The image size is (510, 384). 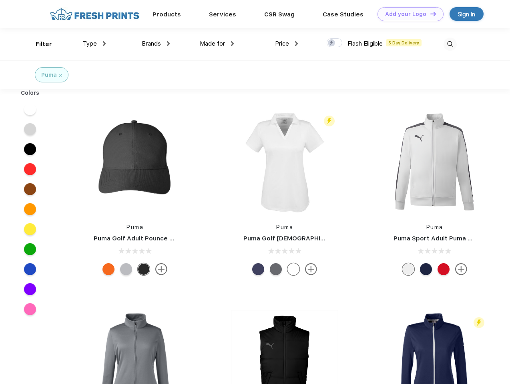 I want to click on a: Products, so click(x=166, y=14).